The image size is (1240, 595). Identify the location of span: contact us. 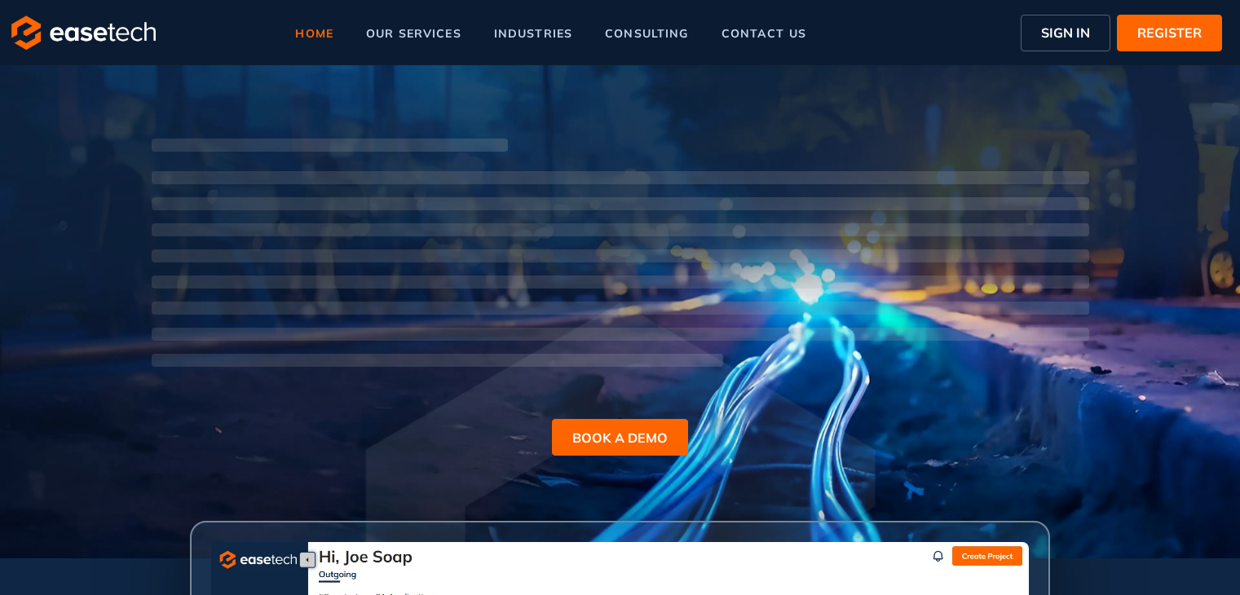
(764, 33).